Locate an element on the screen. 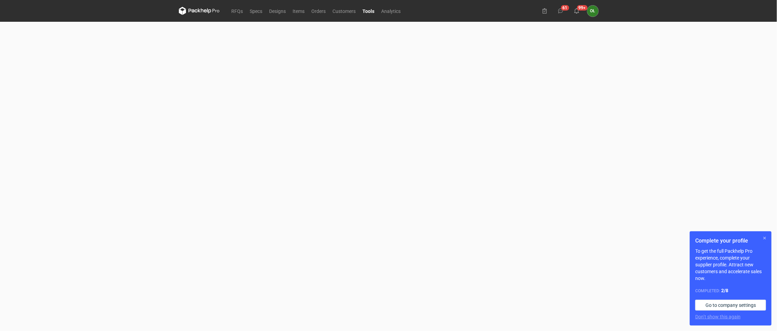 Image resolution: width=777 pixels, height=331 pixels. div: Olga Łopatowicz is located at coordinates (593, 11).